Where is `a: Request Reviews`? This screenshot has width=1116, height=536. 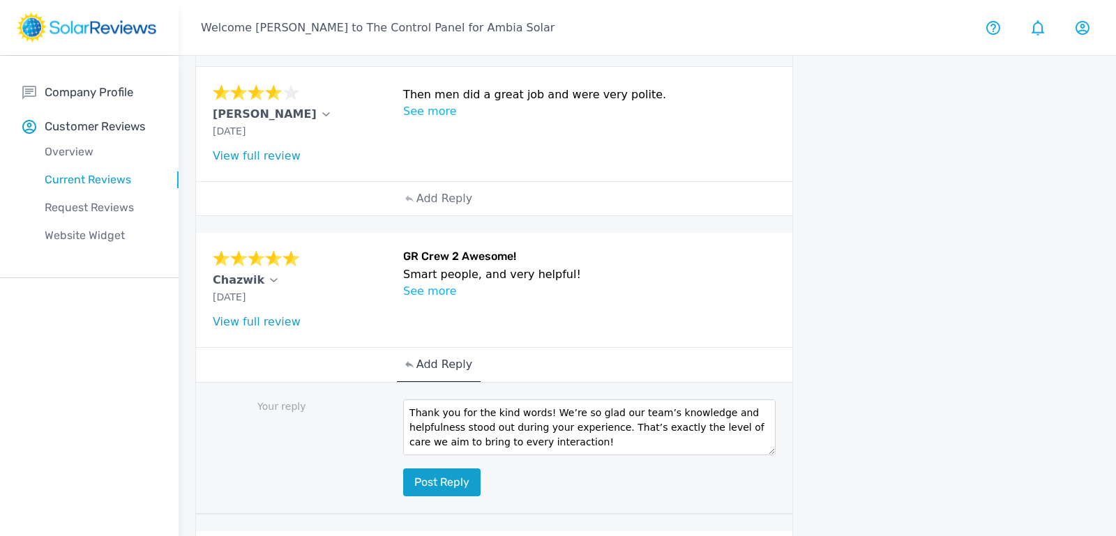
a: Request Reviews is located at coordinates (100, 208).